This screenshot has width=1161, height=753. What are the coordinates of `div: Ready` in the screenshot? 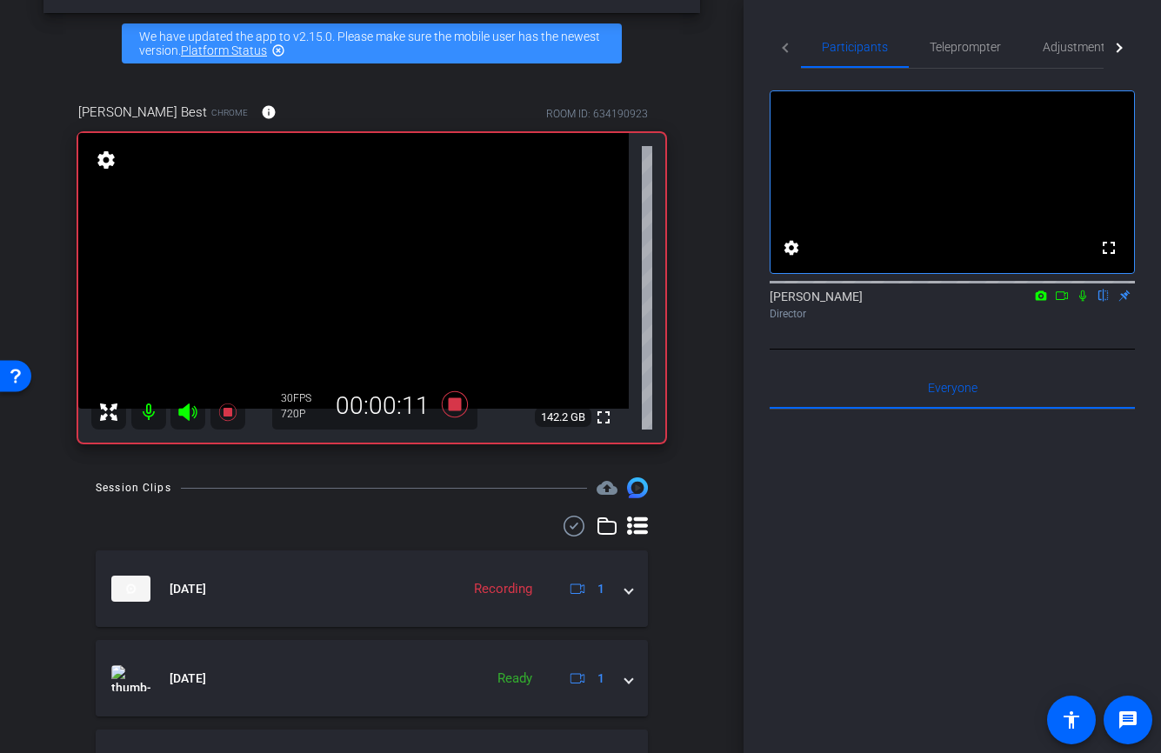 It's located at (515, 678).